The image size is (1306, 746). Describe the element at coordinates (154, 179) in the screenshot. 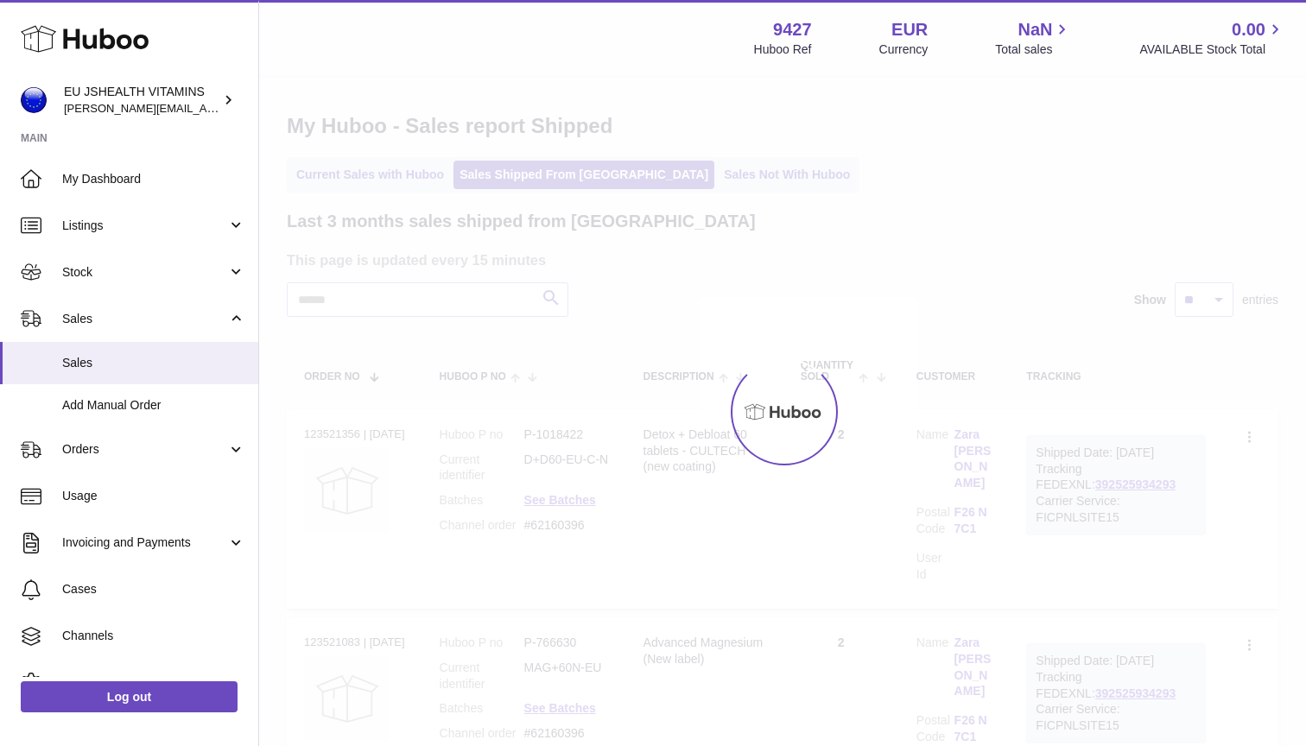

I see `span: My Dashboard` at that location.